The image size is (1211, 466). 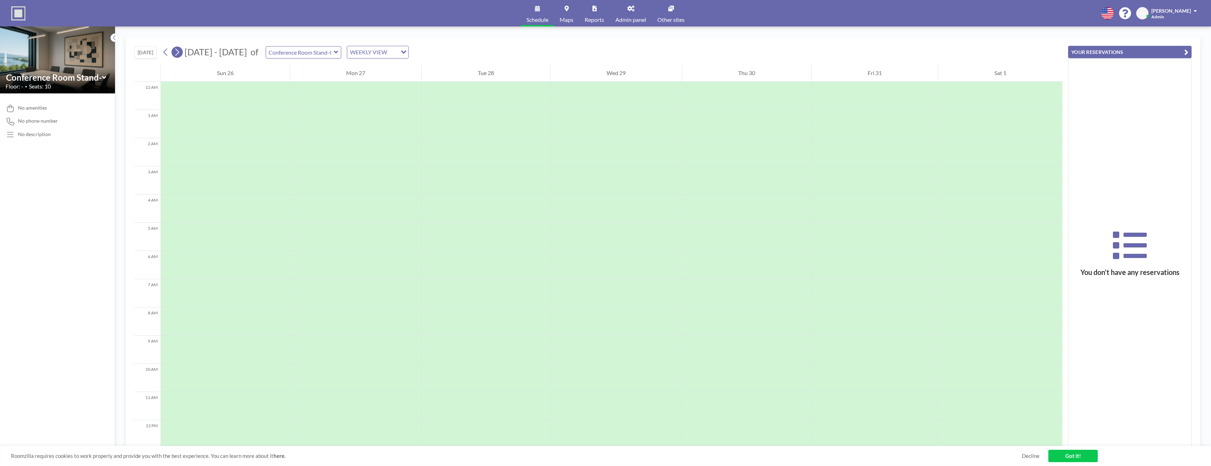 What do you see at coordinates (1130, 52) in the screenshot?
I see `button: YOUR RESERVATIONS` at bounding box center [1130, 52].